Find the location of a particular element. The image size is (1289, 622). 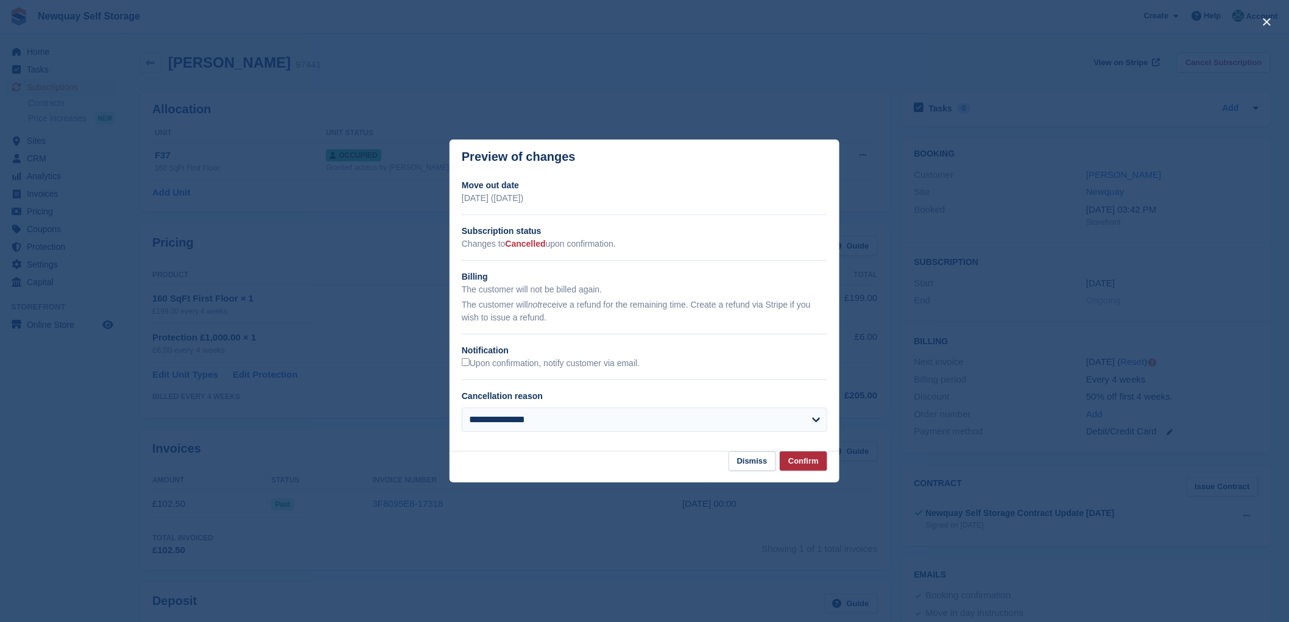

input: Upon confirmation, notify customer via email. is located at coordinates (465, 362).